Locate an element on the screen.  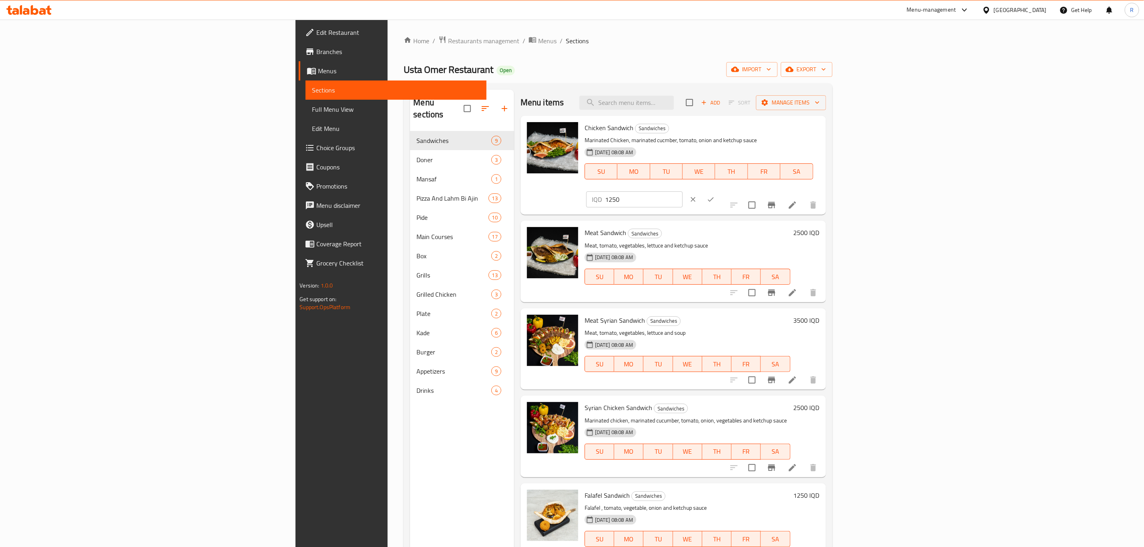
div: Grills is located at coordinates (452, 275).